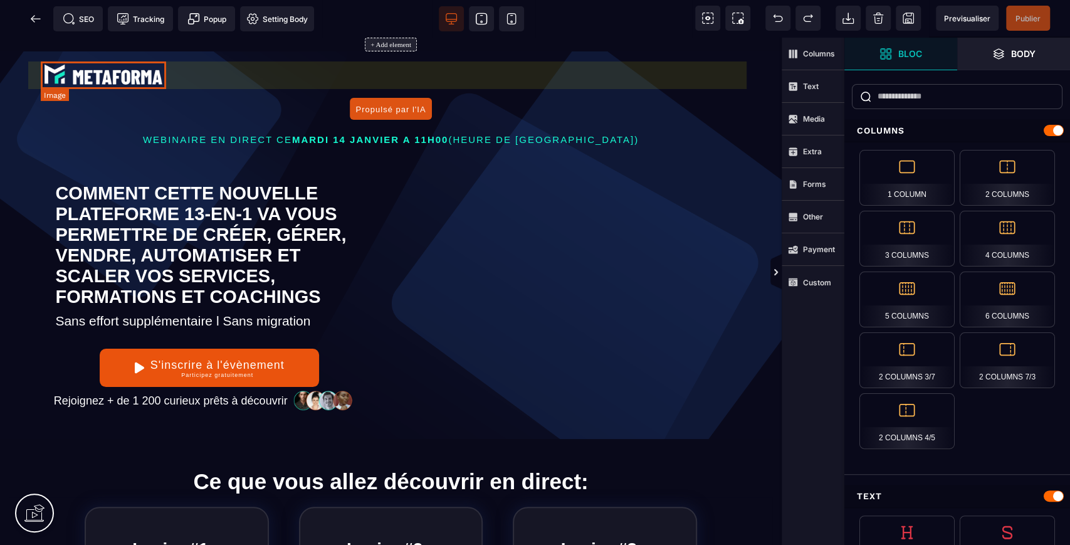  I want to click on span: Preview, so click(967, 18).